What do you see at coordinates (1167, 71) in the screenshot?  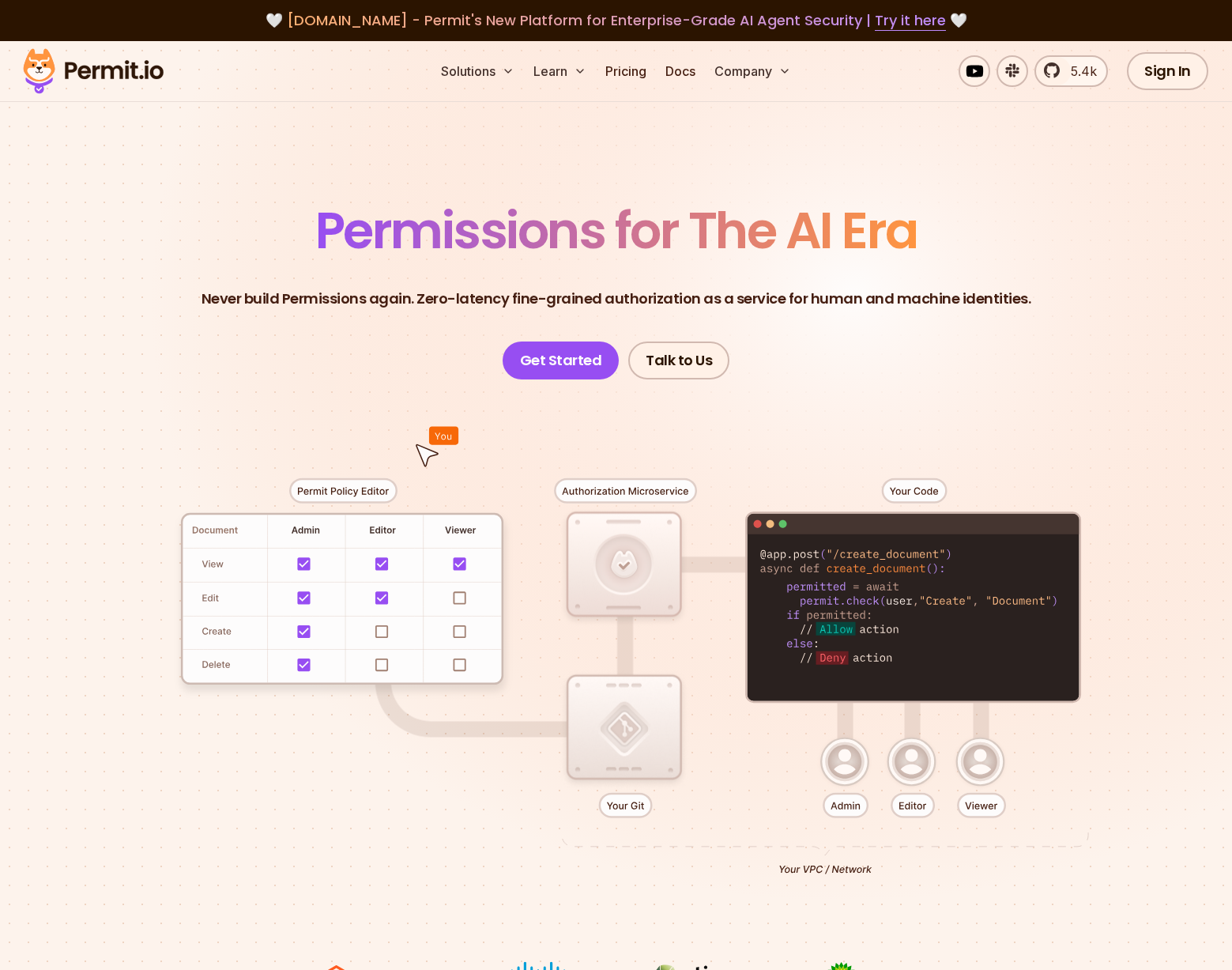 I see `a: Sign In` at bounding box center [1167, 71].